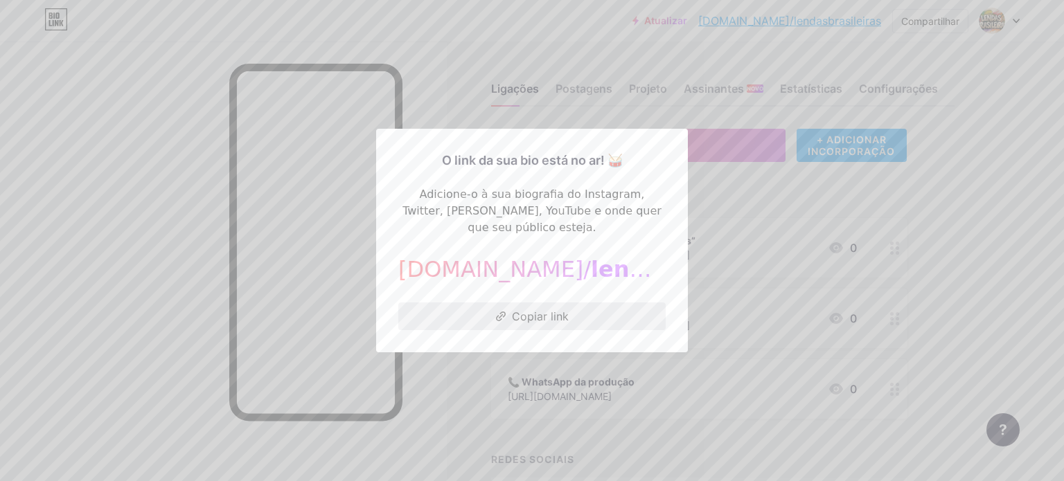  I want to click on font: lendasbrasileiras, so click(698, 269).